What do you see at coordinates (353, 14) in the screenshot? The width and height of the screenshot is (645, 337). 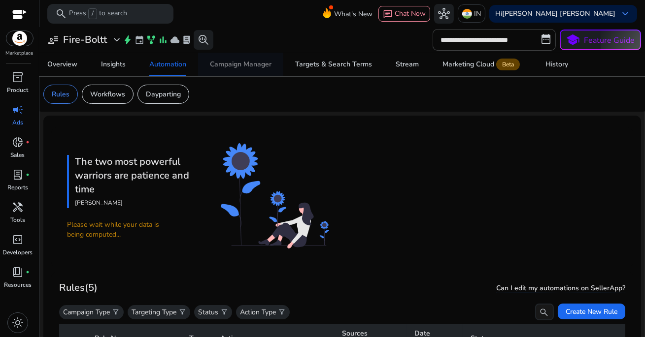 I see `span: What's New` at bounding box center [353, 14].